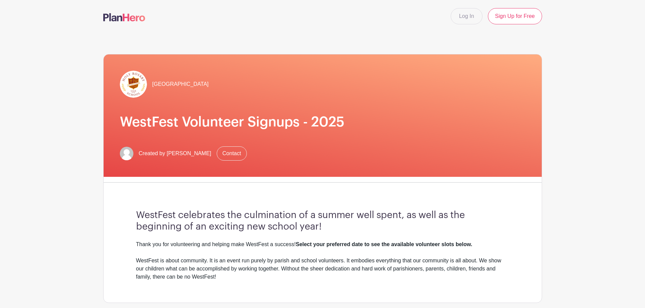 Image resolution: width=645 pixels, height=308 pixels. Describe the element at coordinates (133, 84) in the screenshot. I see `img: hr-logo-circle.png` at that location.